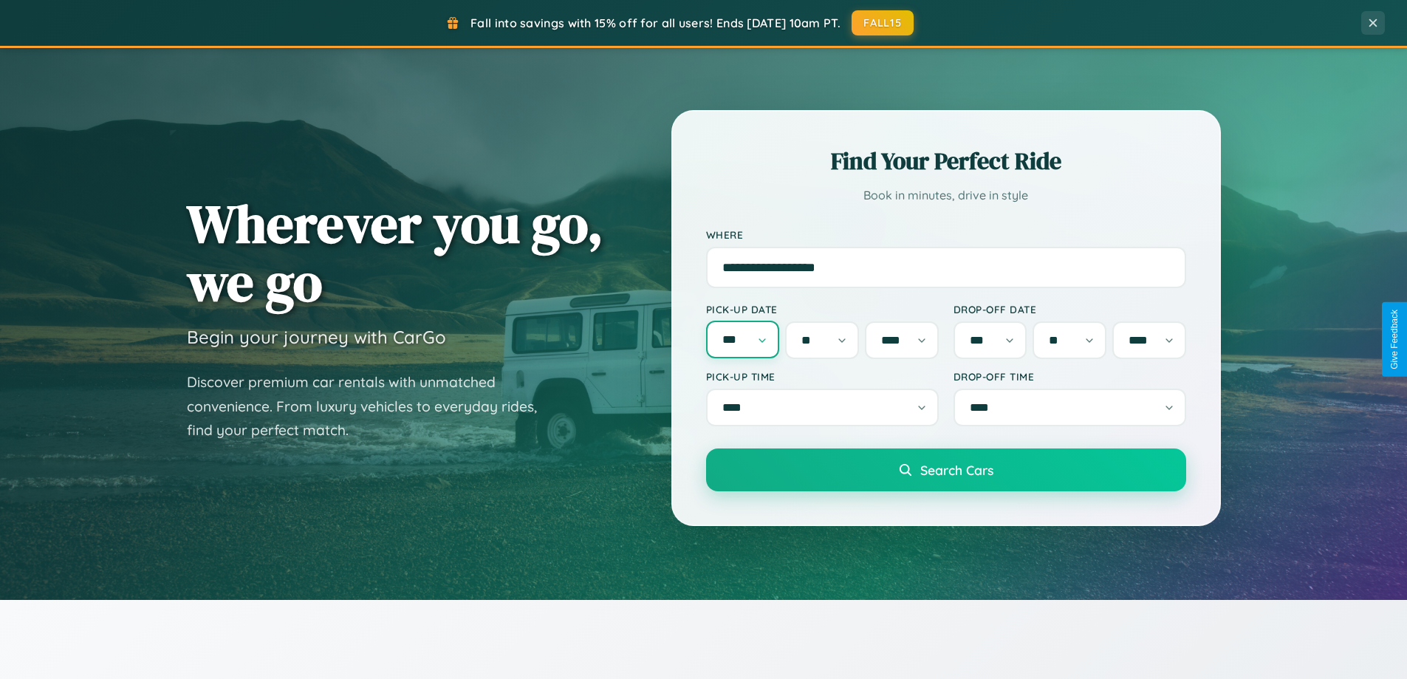  I want to click on button: FALL15, so click(883, 23).